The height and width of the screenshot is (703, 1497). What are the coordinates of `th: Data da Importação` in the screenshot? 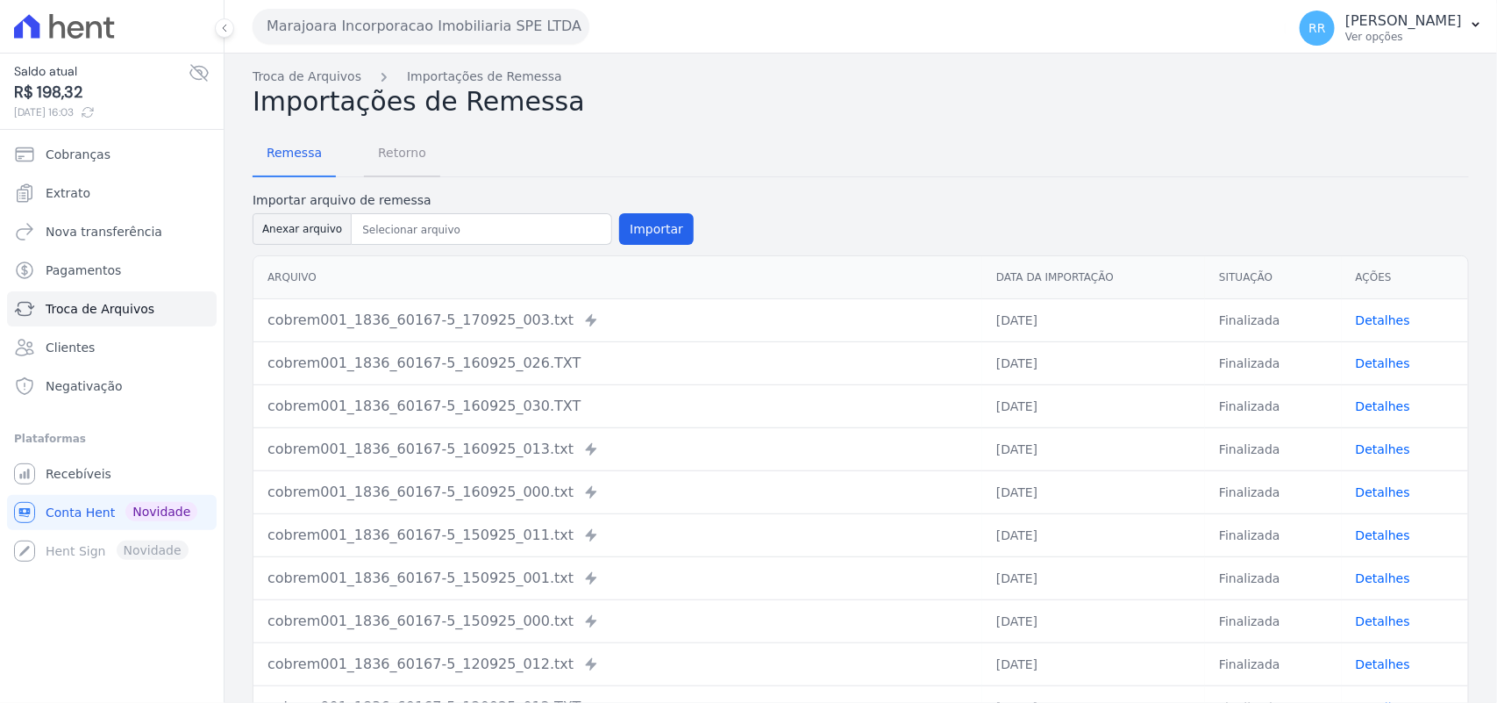 It's located at (1094, 277).